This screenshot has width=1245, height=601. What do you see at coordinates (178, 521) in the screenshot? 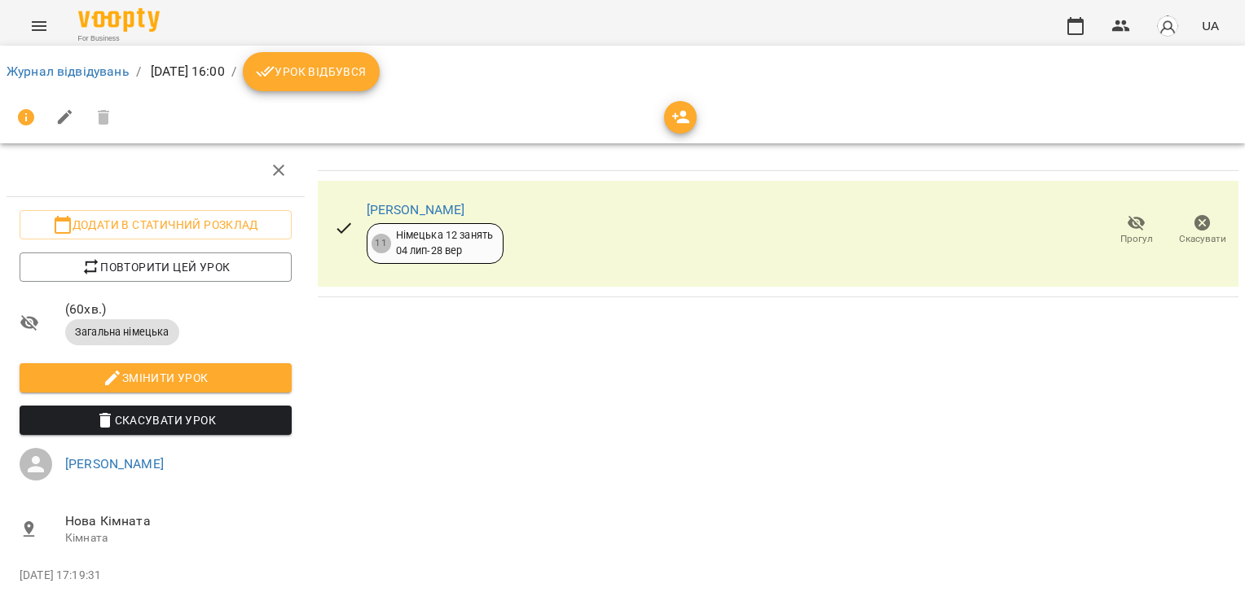
I see `span: Нова Кімната` at bounding box center [178, 521].